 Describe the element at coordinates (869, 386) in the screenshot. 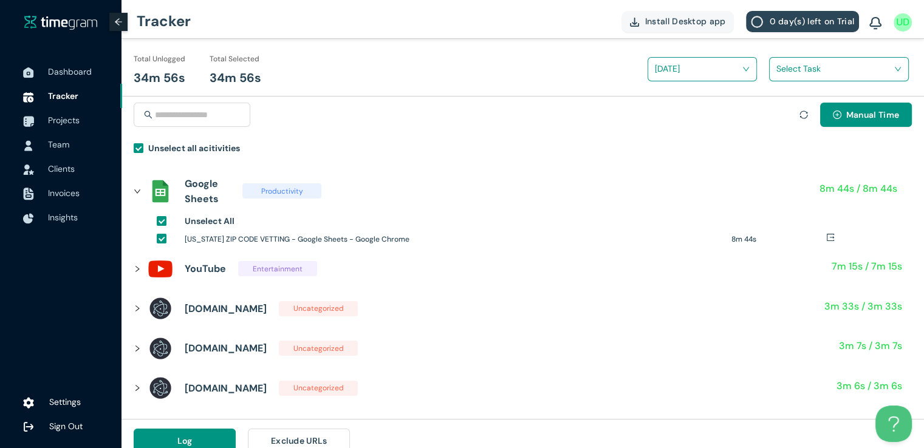

I see `h1: 3m 6s / 3m 6s` at that location.